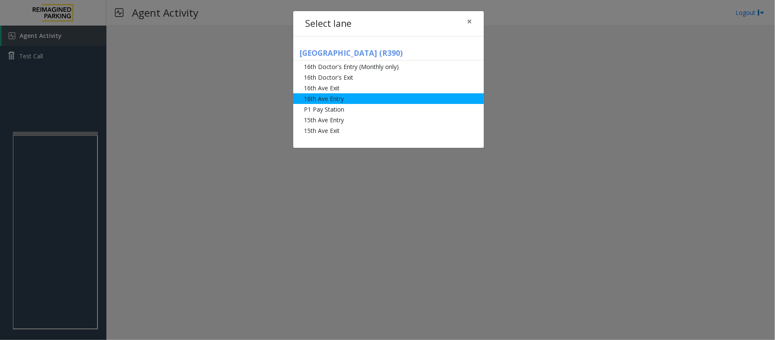 This screenshot has height=340, width=775. What do you see at coordinates (389, 120) in the screenshot?
I see `li: 15th Ave Entry` at bounding box center [389, 120].